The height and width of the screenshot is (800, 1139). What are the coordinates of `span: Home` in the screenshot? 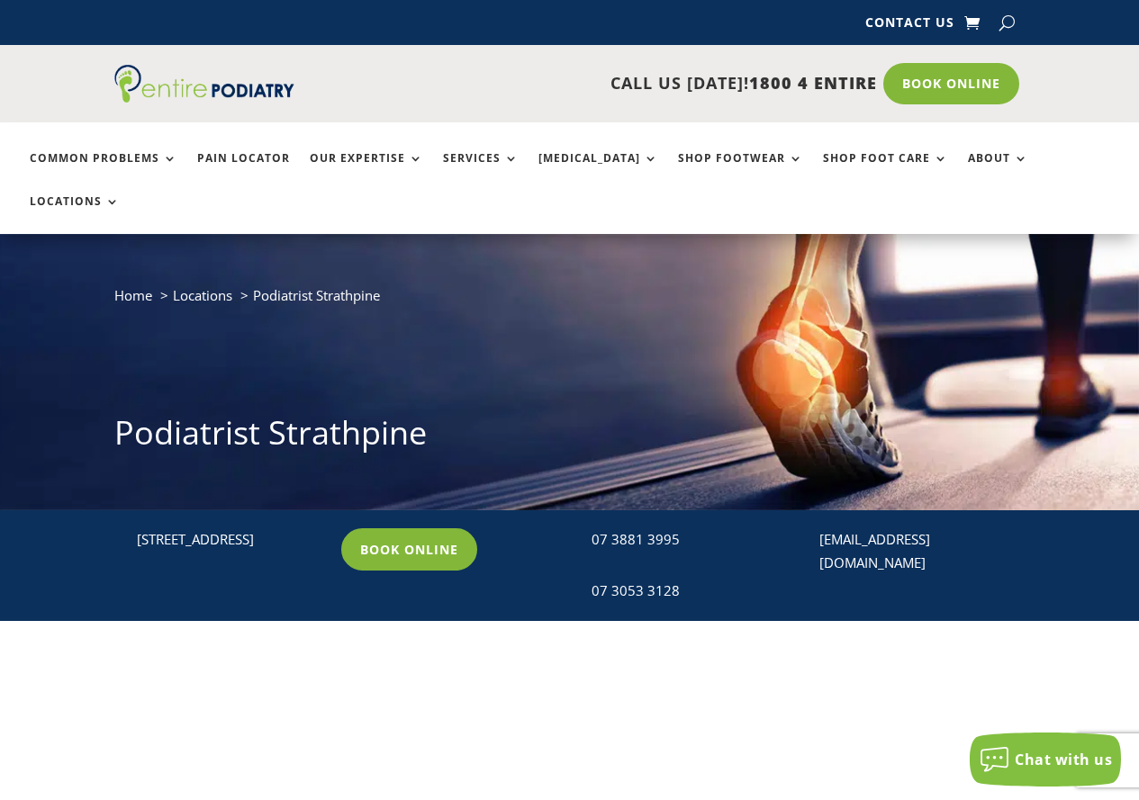 It's located at (133, 295).